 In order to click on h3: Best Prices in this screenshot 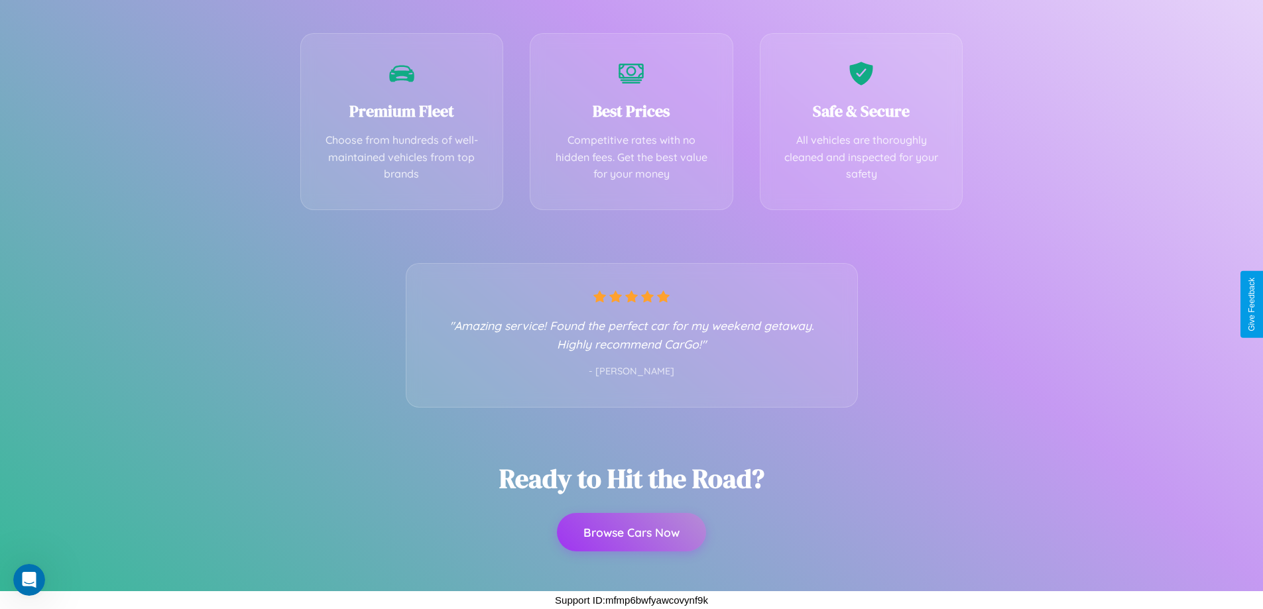, I will do `click(631, 111)`.